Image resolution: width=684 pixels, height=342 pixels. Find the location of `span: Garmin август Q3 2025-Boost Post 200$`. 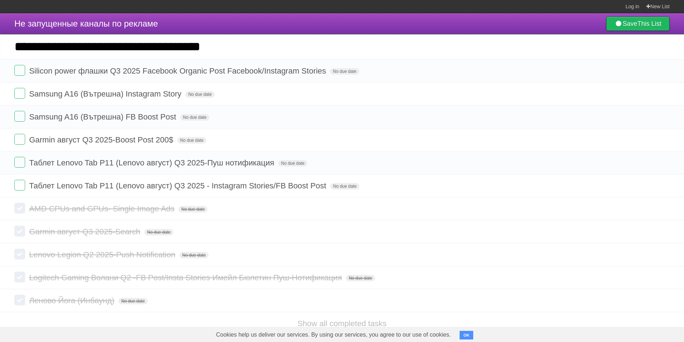

span: Garmin август Q3 2025-Boost Post 200$ is located at coordinates (102, 140).